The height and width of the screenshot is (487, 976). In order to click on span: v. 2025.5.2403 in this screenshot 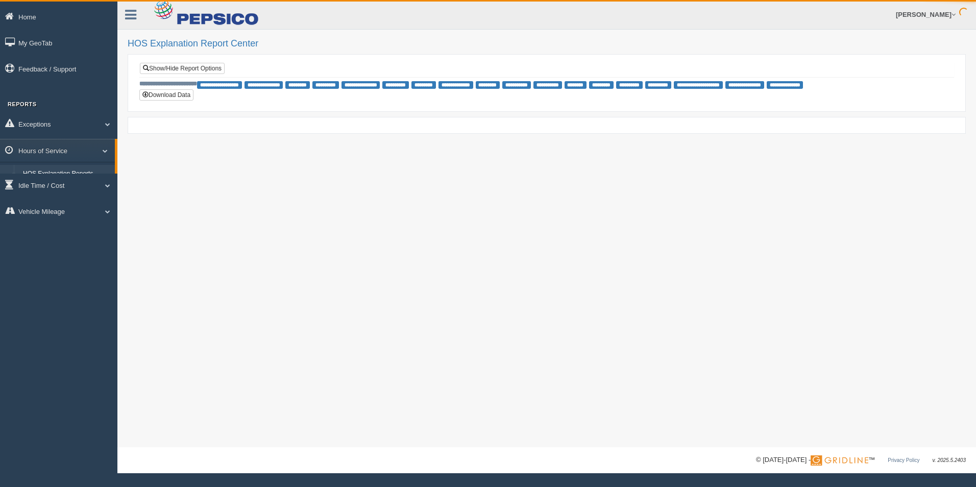, I will do `click(949, 460)`.